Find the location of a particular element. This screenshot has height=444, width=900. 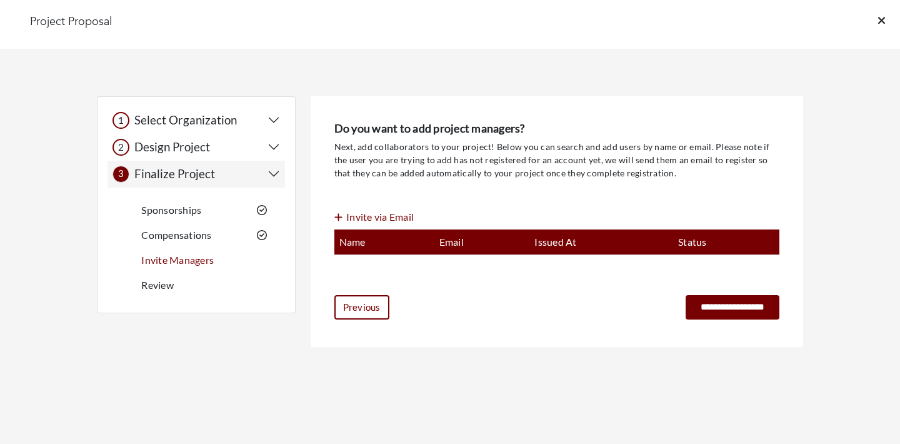

h5: Select Organization is located at coordinates (183, 120).